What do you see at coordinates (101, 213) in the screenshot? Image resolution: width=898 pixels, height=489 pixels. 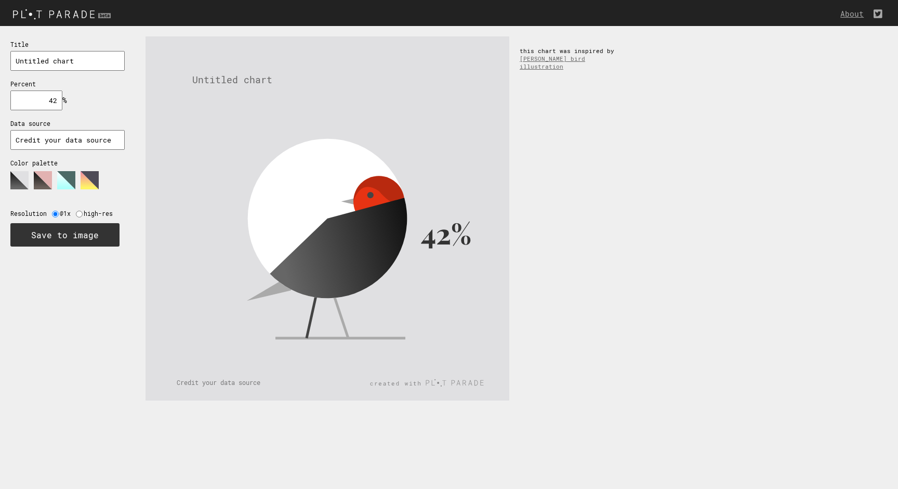 I see `label: high-res` at bounding box center [101, 213].